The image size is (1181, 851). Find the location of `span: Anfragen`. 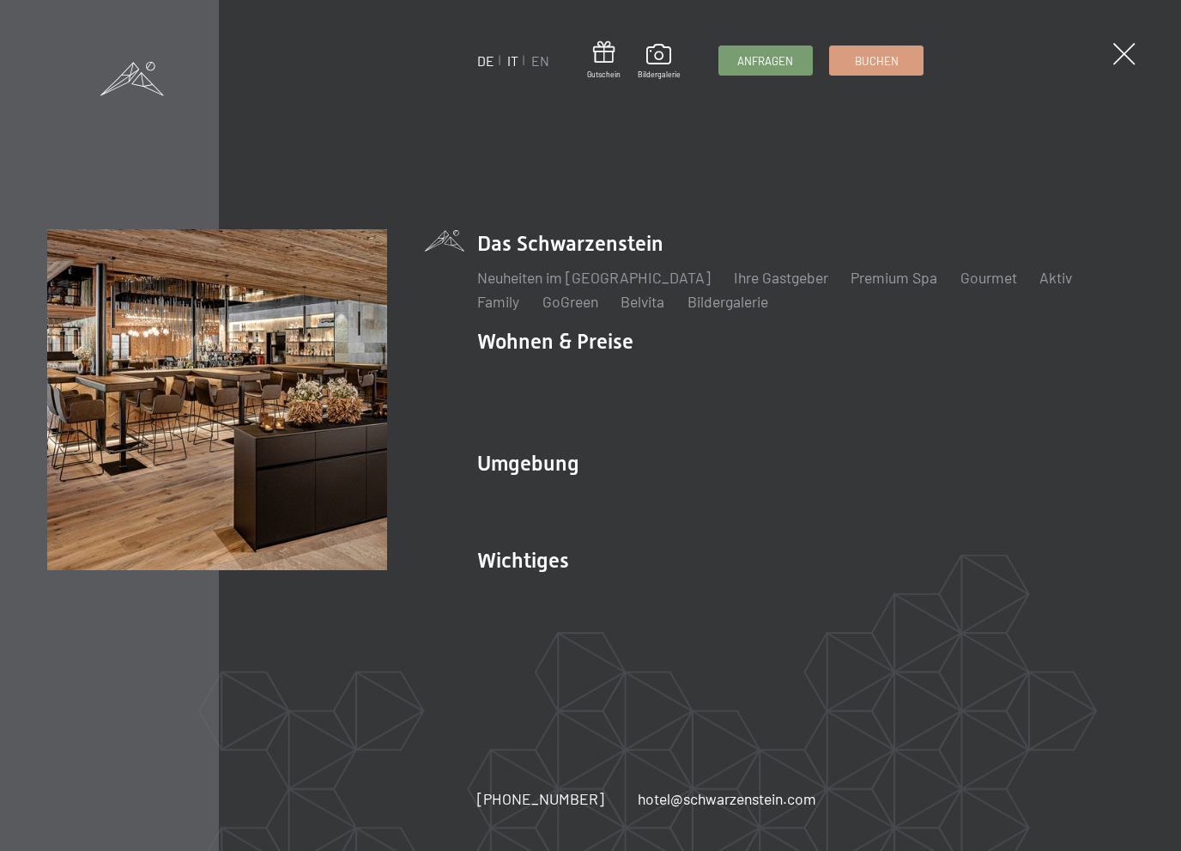

span: Anfragen is located at coordinates (765, 61).